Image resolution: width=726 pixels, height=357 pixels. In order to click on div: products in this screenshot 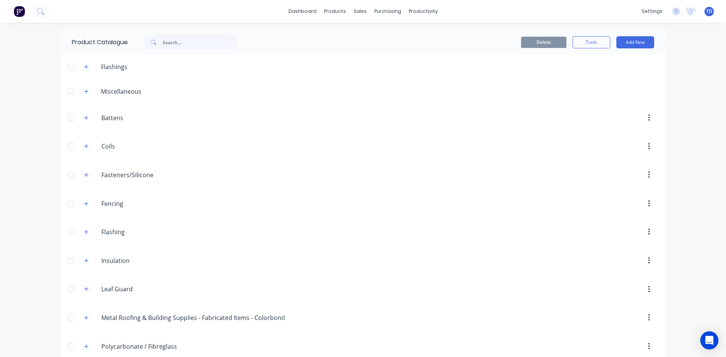, I will do `click(335, 11)`.